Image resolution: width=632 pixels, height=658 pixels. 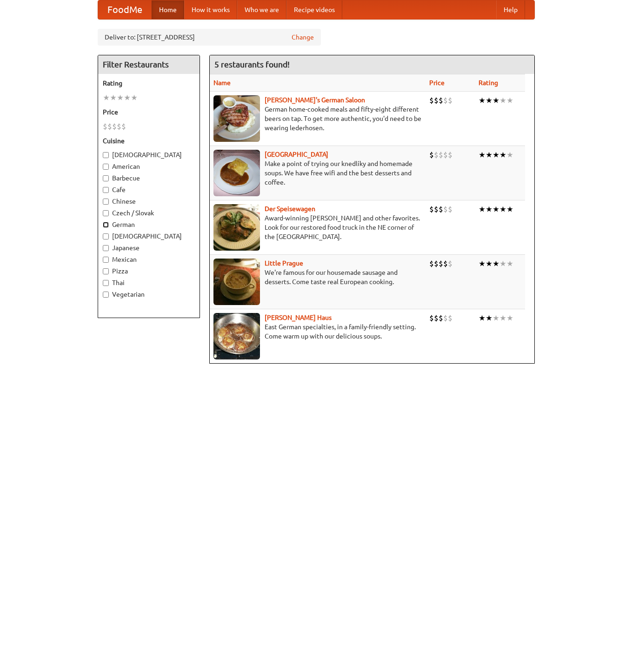 I want to click on input: Chinese, so click(x=106, y=201).